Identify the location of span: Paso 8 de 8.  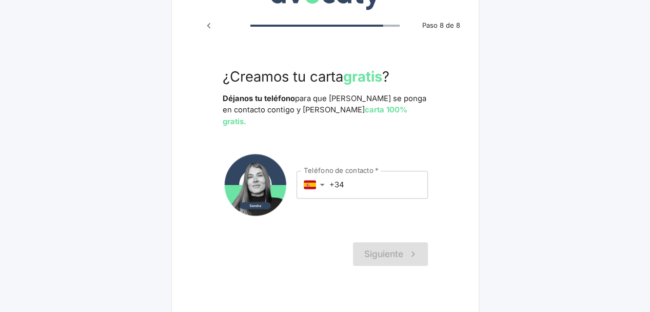
(441, 26).